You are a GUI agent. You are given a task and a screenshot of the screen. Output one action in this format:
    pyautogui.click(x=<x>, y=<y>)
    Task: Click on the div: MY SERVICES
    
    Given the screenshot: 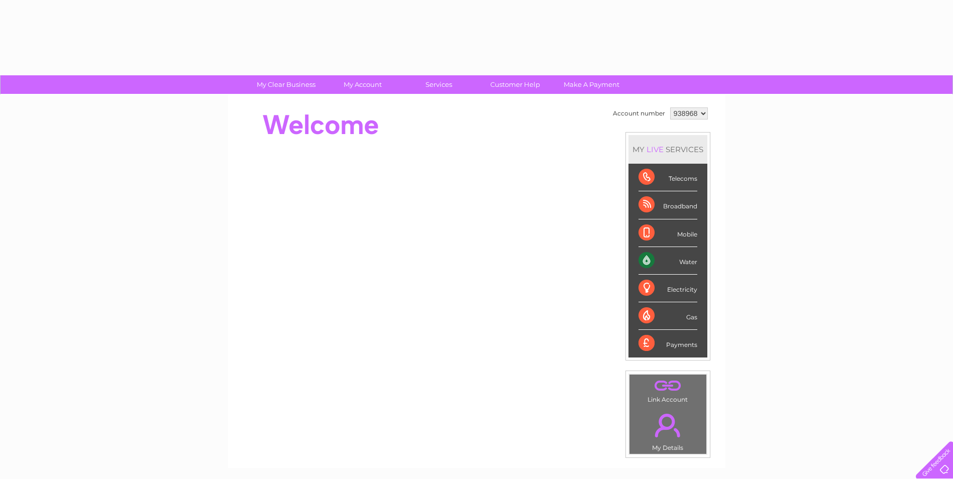 What is the action you would take?
    pyautogui.click(x=668, y=149)
    